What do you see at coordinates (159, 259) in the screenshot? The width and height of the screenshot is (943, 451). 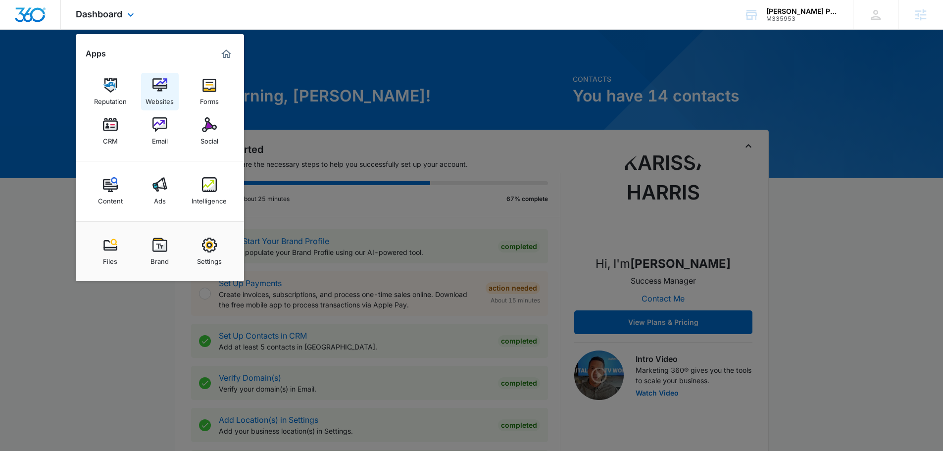 I see `div: Brand` at bounding box center [159, 259].